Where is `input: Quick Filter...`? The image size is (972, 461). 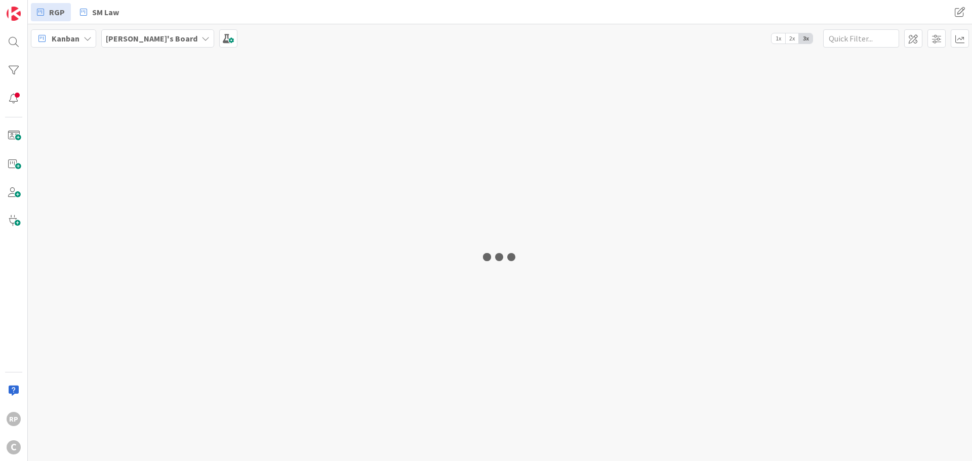 input: Quick Filter... is located at coordinates (861, 38).